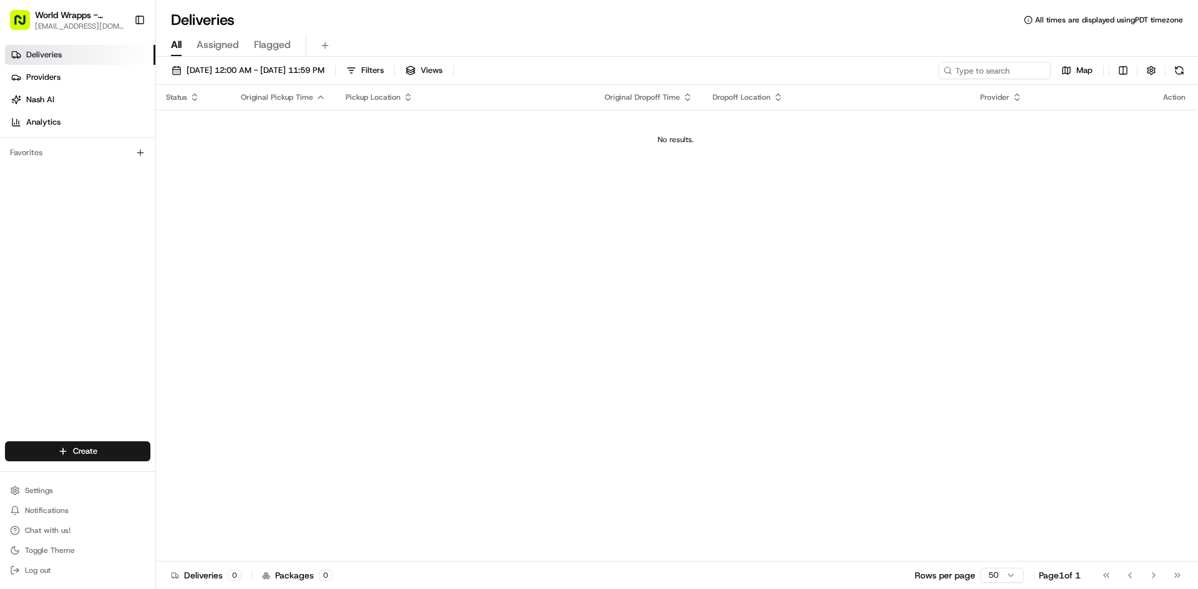 The image size is (1198, 589). What do you see at coordinates (277, 97) in the screenshot?
I see `span: Original Pickup Time` at bounding box center [277, 97].